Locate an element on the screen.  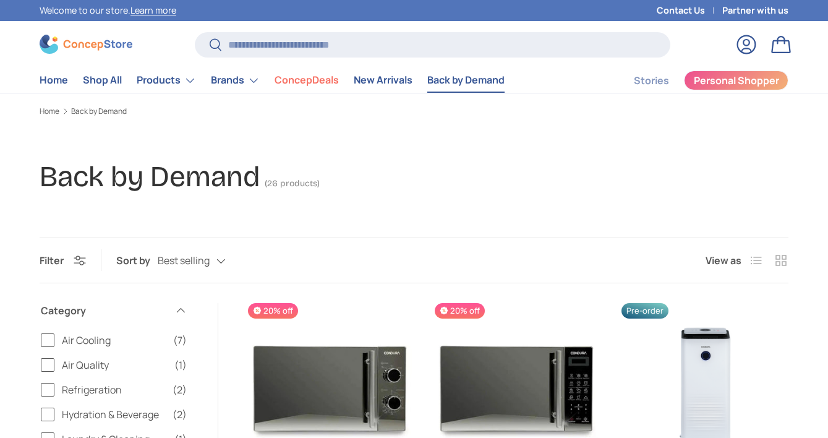
span: Air Cooling is located at coordinates (114, 340).